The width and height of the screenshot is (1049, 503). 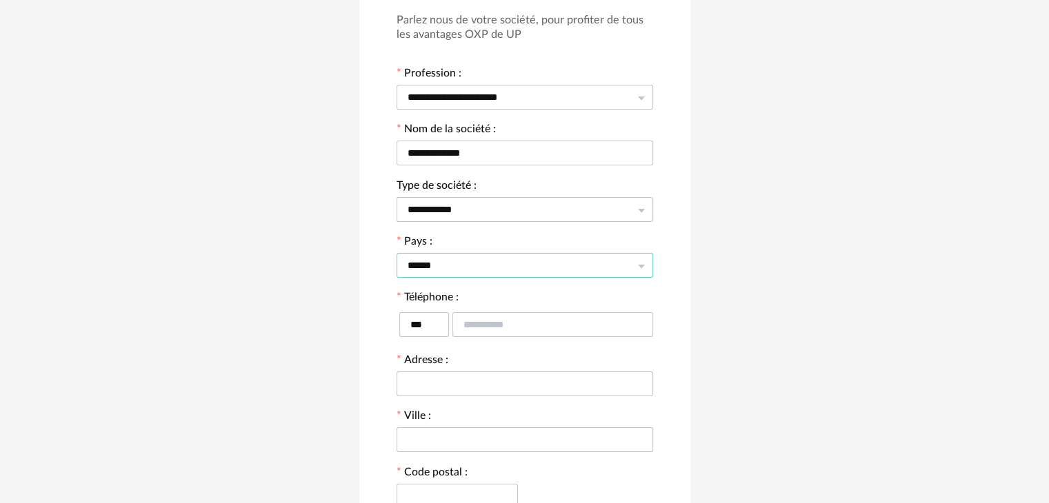 I want to click on label: Nom de la société :, so click(x=446, y=131).